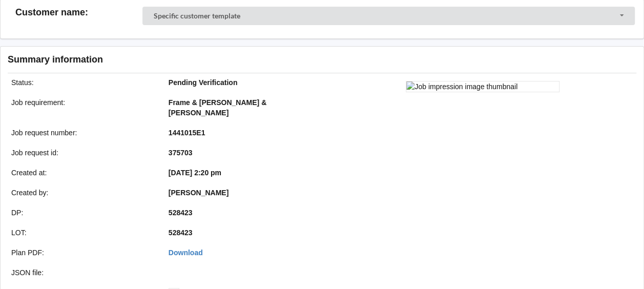 Image resolution: width=644 pixels, height=289 pixels. I want to click on div: JSON file :, so click(82, 273).